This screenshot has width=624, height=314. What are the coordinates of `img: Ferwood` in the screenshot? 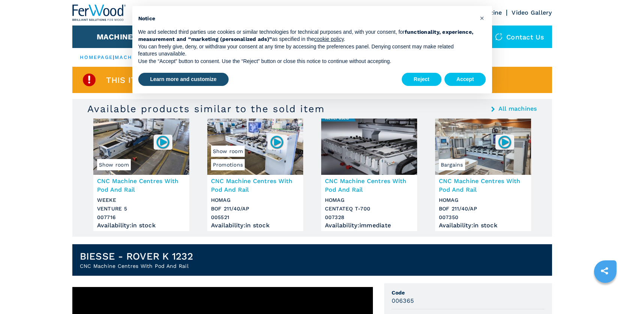 It's located at (99, 13).